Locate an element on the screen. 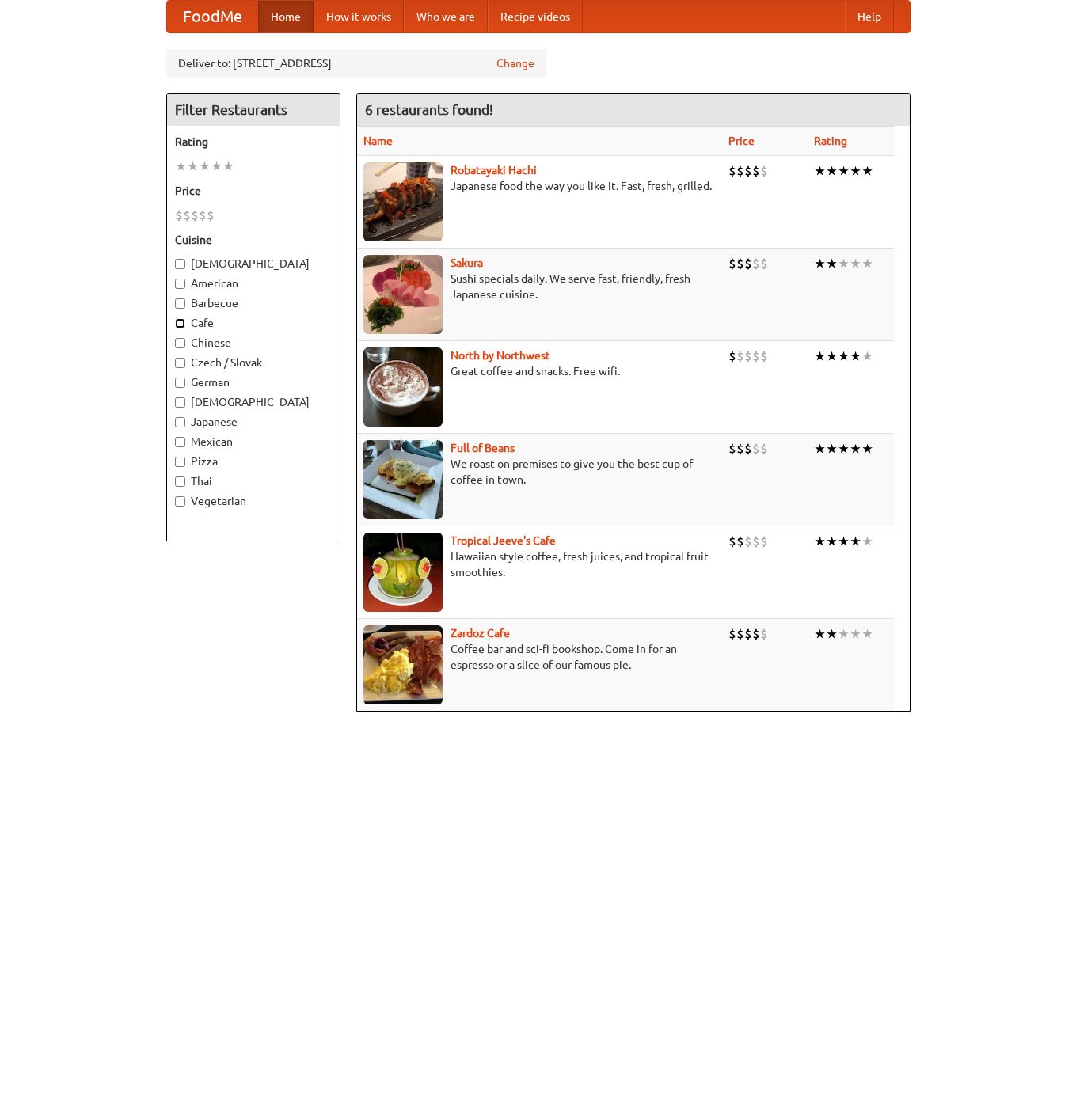  input: Japanese is located at coordinates (180, 422).